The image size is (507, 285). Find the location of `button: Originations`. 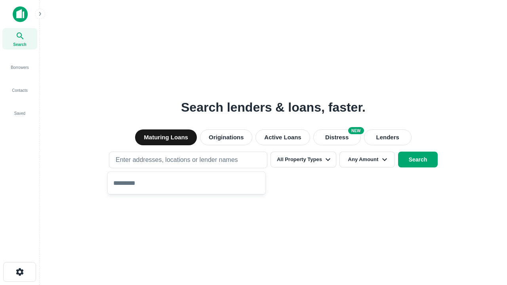

button: Originations is located at coordinates (227, 137).